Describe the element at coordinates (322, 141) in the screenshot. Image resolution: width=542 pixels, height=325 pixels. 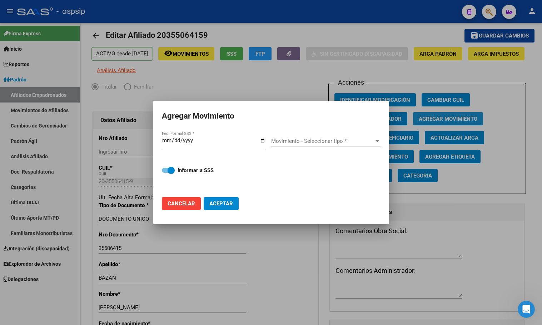
I see `span: Movimiento - Seleccionar tipo *` at that location.